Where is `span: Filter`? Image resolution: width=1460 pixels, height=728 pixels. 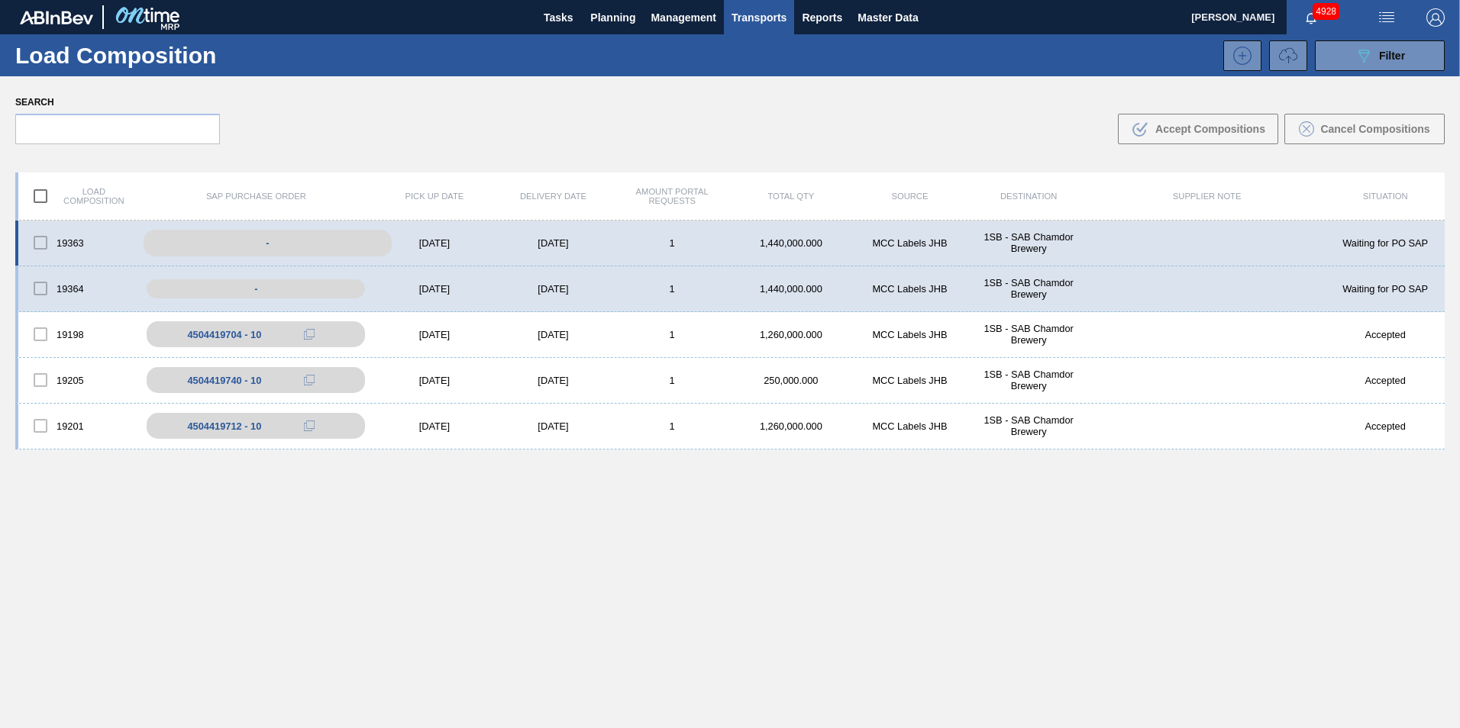
span: Filter is located at coordinates (1392, 56).